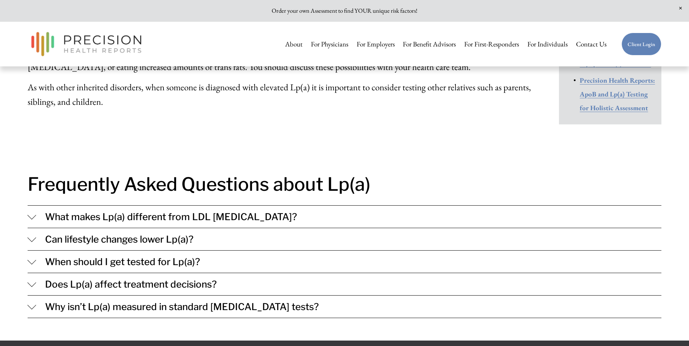  I want to click on img: Precision Health Reports, so click(86, 44).